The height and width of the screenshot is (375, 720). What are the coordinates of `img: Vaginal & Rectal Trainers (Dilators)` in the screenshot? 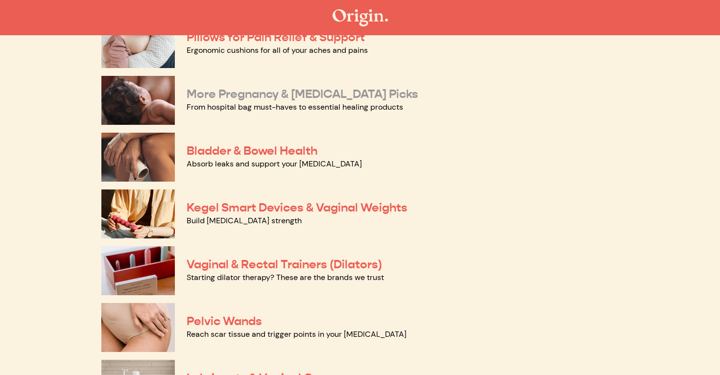 It's located at (138, 271).